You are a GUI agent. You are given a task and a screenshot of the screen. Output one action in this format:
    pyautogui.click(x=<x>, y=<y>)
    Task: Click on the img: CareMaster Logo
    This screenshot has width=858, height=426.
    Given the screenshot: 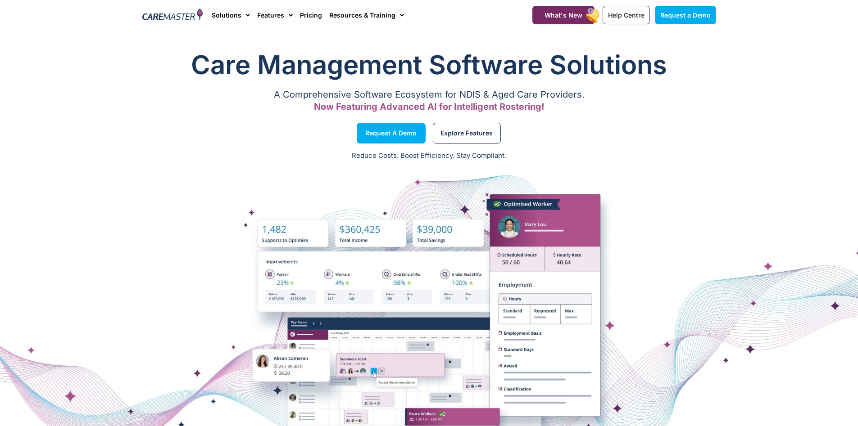 What is the action you would take?
    pyautogui.click(x=172, y=15)
    